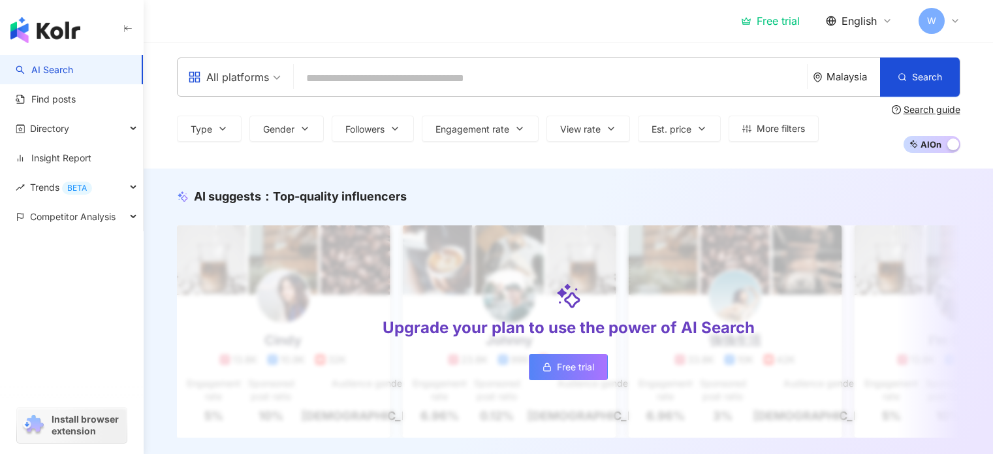  What do you see at coordinates (72, 425) in the screenshot?
I see `a: chrome extensionInstall browser extension` at bounding box center [72, 425].